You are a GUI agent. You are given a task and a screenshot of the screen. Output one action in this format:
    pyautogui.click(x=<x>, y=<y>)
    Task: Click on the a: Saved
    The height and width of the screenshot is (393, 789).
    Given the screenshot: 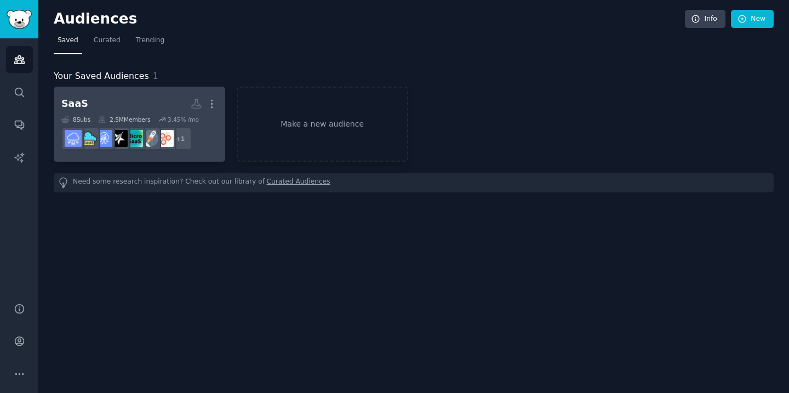 What is the action you would take?
    pyautogui.click(x=68, y=43)
    